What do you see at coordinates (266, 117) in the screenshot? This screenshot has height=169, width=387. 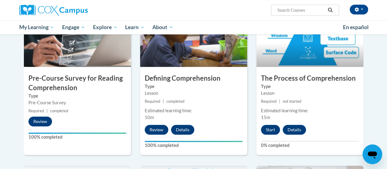 I see `span: 15m` at bounding box center [266, 117].